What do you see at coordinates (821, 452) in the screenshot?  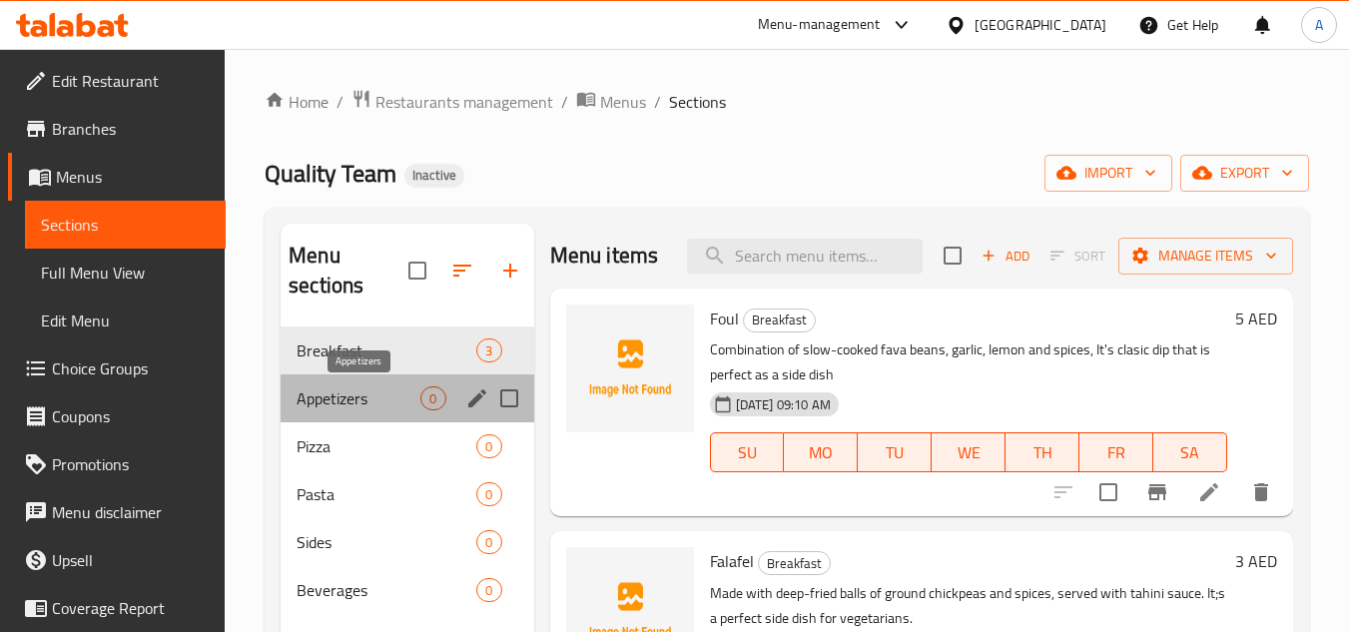 I see `span: MO` at bounding box center [821, 452].